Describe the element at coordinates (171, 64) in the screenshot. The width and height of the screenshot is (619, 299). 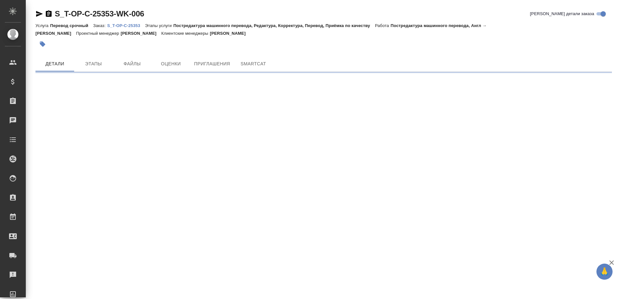
I see `span: Оценки` at that location.